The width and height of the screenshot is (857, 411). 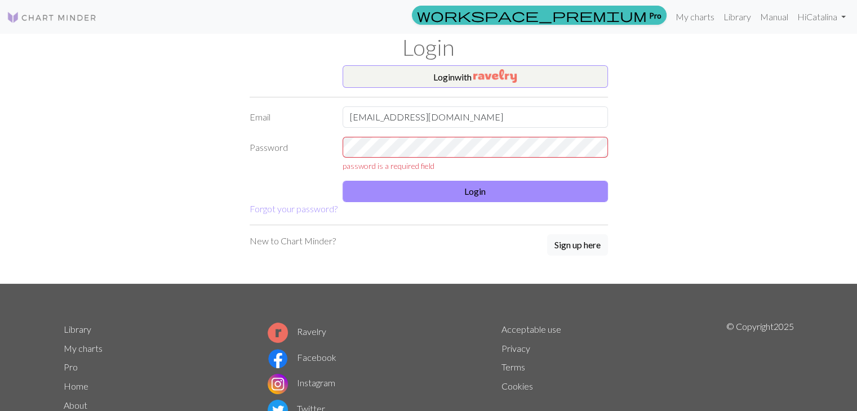 What do you see at coordinates (52, 17) in the screenshot?
I see `img: Logo` at bounding box center [52, 17].